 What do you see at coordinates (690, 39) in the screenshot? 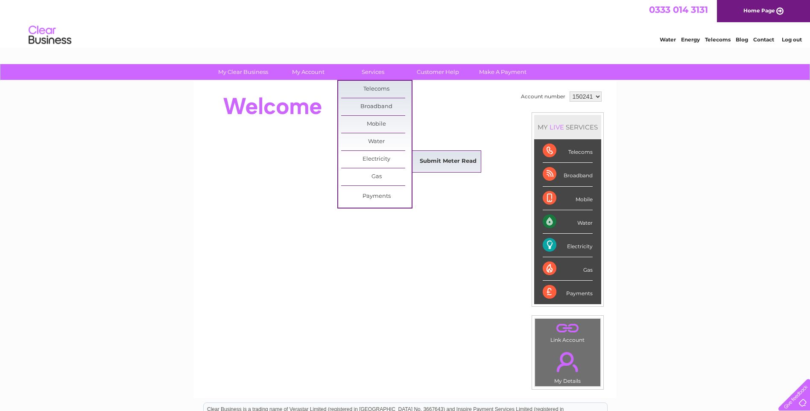
I see `a: Energy` at bounding box center [690, 39].